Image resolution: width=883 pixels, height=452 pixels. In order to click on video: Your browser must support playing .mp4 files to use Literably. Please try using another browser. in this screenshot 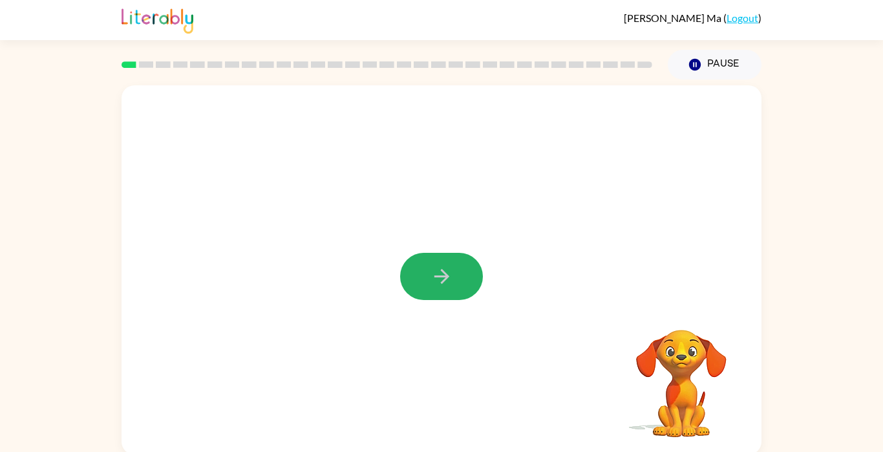, I will do `click(682, 374)`.